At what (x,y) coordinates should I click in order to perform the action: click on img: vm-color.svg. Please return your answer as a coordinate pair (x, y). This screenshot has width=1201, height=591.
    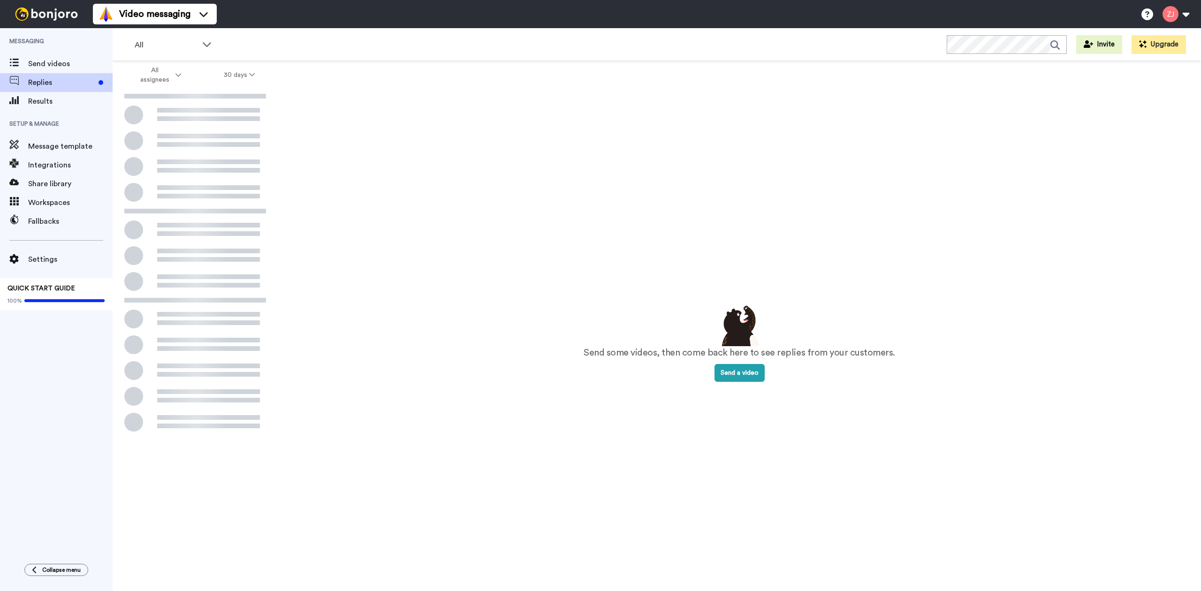
    Looking at the image, I should click on (106, 14).